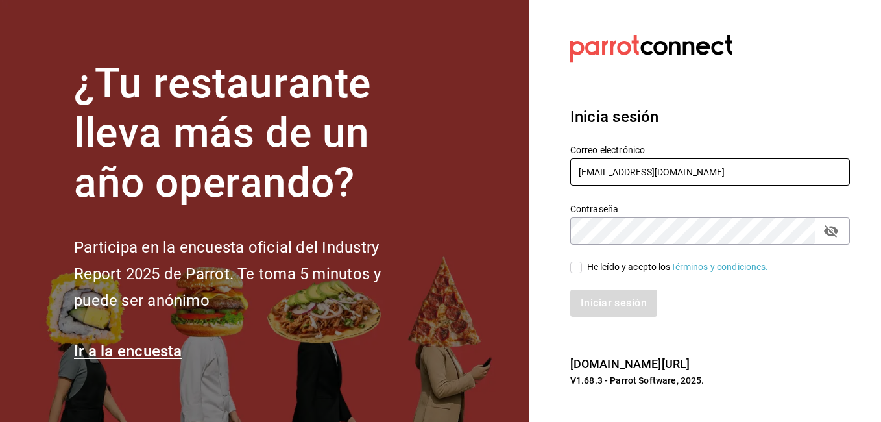 The image size is (881, 422). What do you see at coordinates (249, 134) in the screenshot?
I see `h1: ¿Tu restaurante lleva más de un año operando?` at bounding box center [249, 134].